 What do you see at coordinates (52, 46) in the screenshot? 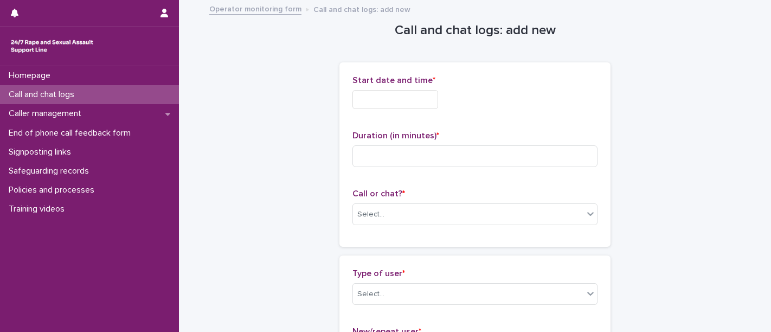
I see `img: rhQMoQhaT3yELyF149Cw` at bounding box center [52, 46].